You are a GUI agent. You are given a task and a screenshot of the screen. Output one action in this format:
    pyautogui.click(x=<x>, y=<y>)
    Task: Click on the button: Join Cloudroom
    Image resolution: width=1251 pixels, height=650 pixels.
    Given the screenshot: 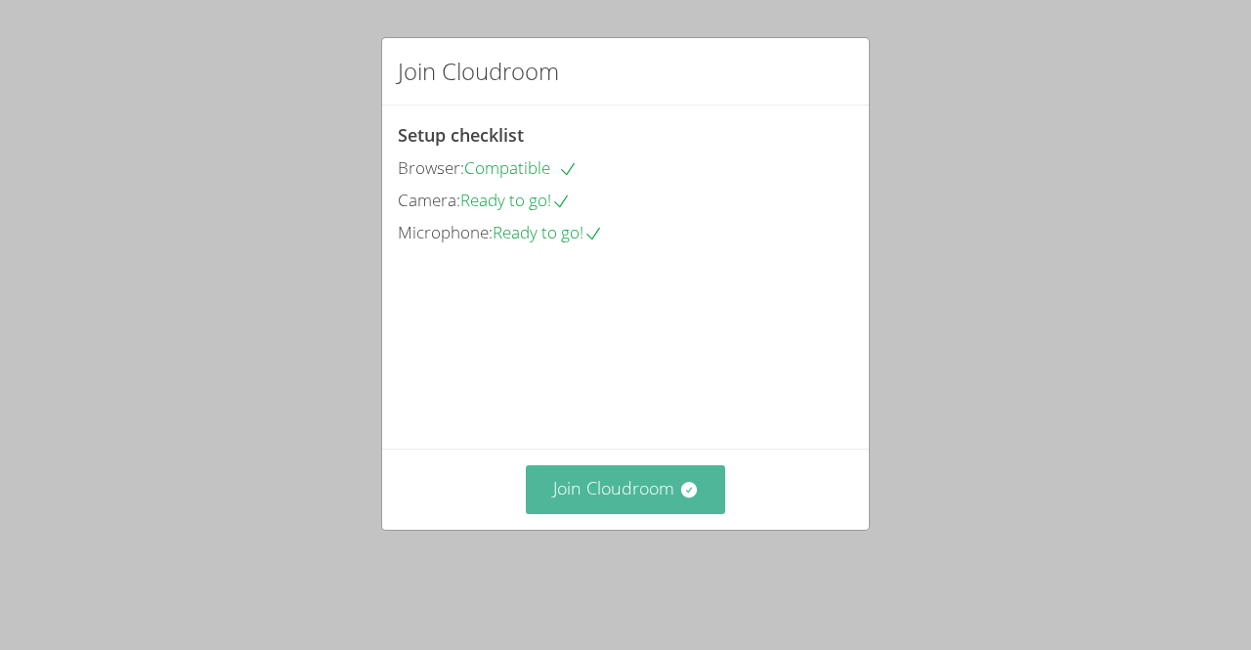 What is the action you would take?
    pyautogui.click(x=625, y=489)
    